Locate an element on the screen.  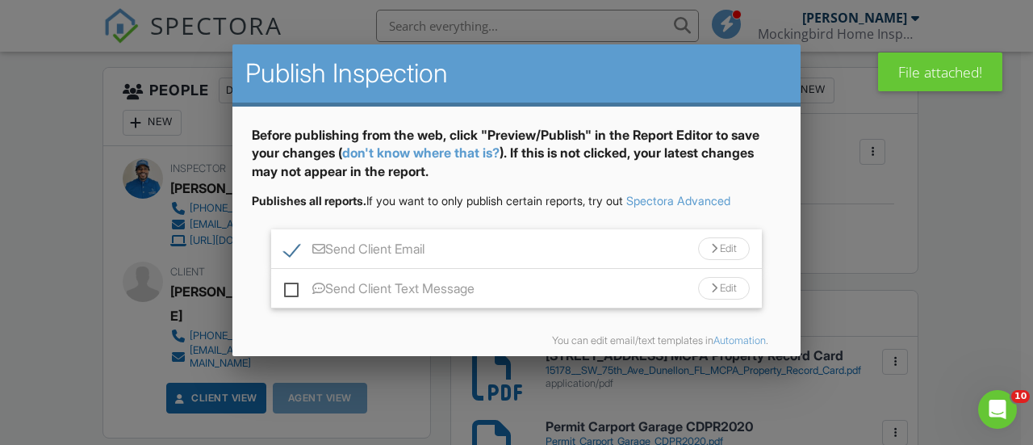
span: 10 is located at coordinates (1020, 396).